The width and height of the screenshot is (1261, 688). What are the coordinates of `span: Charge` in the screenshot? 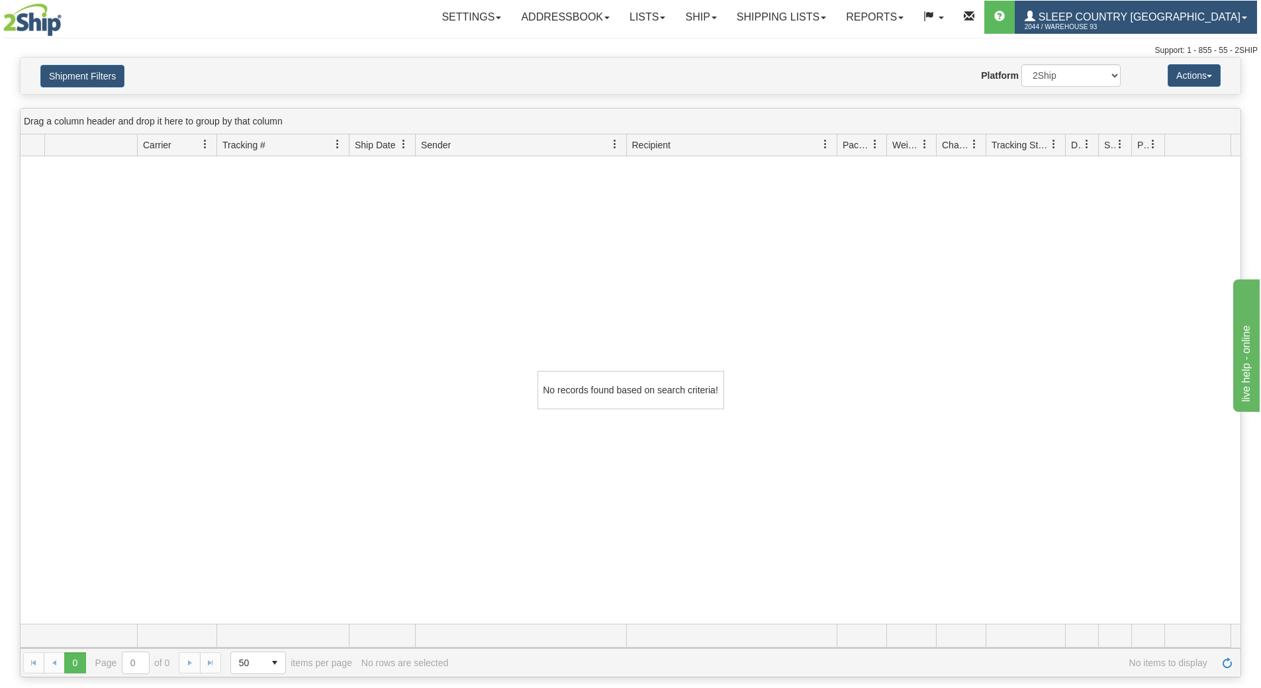 It's located at (956, 145).